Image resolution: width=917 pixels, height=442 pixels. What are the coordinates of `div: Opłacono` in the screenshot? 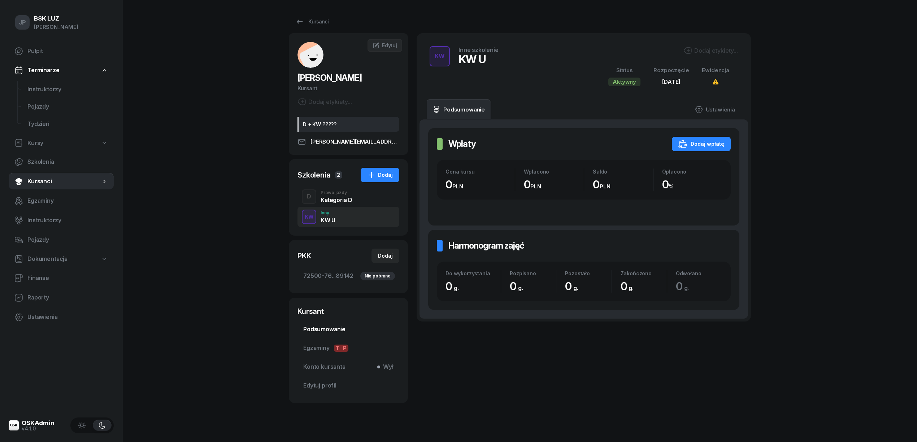 It's located at (692, 171).